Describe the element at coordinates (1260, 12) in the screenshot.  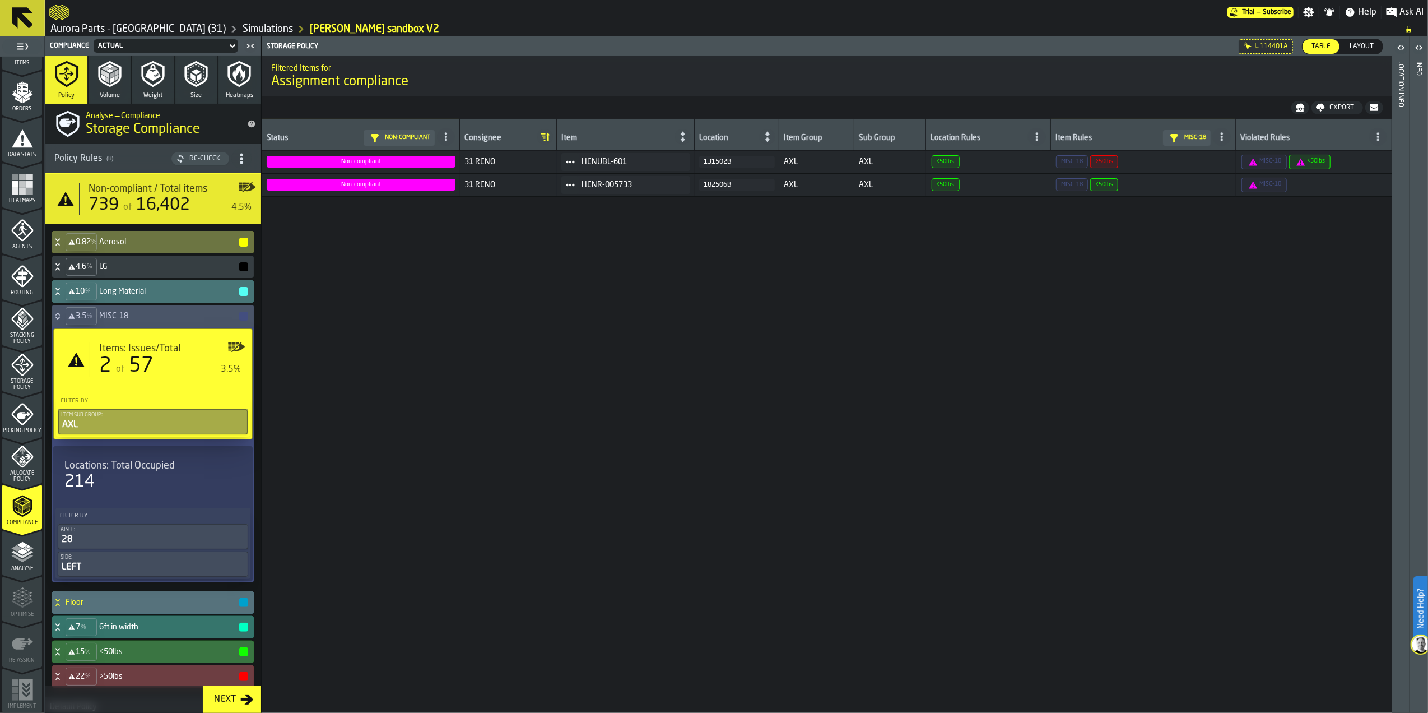
I see `a: link-to-/wh/i/aa2e4adb-2cd5-4688-aa4a-ec82bcf75d46/pricing/` at that location.